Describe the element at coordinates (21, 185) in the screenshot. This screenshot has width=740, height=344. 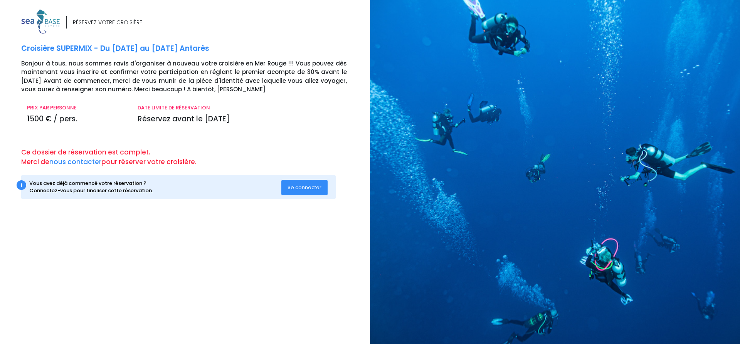
I see `div: i` at that location.